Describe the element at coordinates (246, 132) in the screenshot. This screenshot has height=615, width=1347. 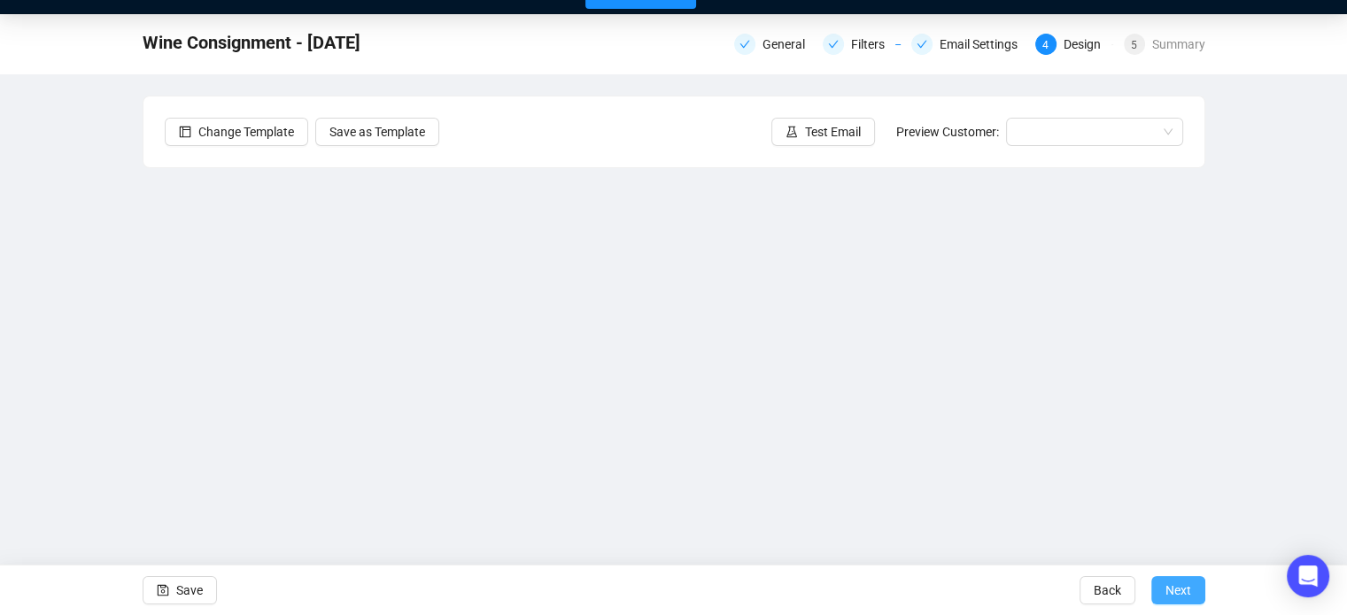
I see `span: Change Template` at that location.